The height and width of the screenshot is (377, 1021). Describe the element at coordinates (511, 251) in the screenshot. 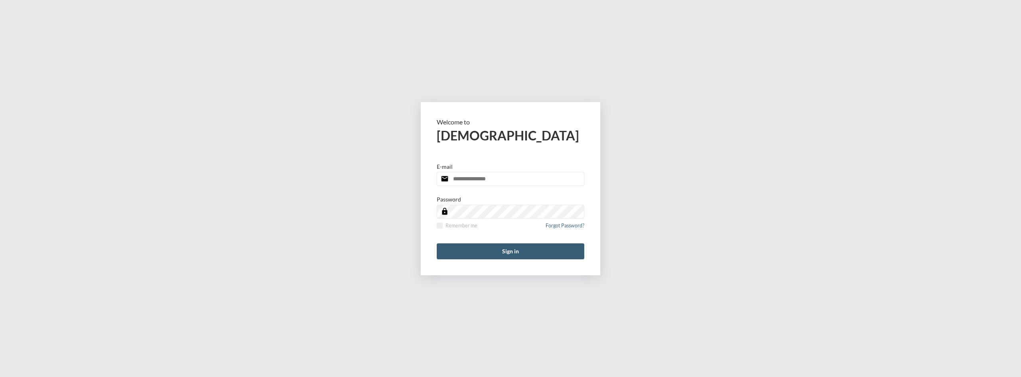

I see `button: Sign in` at that location.